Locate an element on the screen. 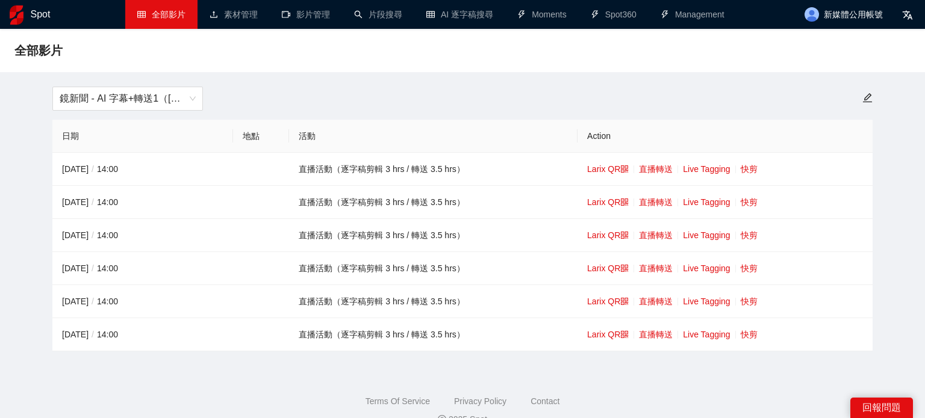 This screenshot has height=418, width=925. a: thunderboltManagement is located at coordinates (692, 14).